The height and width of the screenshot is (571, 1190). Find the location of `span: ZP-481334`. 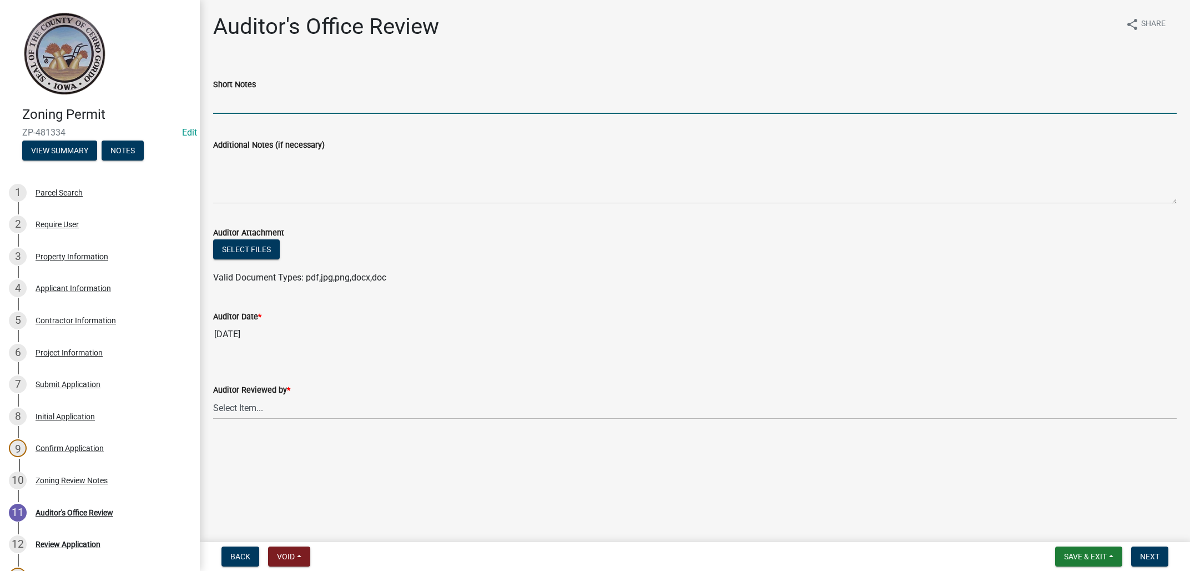

span: ZP-481334 is located at coordinates (100, 132).